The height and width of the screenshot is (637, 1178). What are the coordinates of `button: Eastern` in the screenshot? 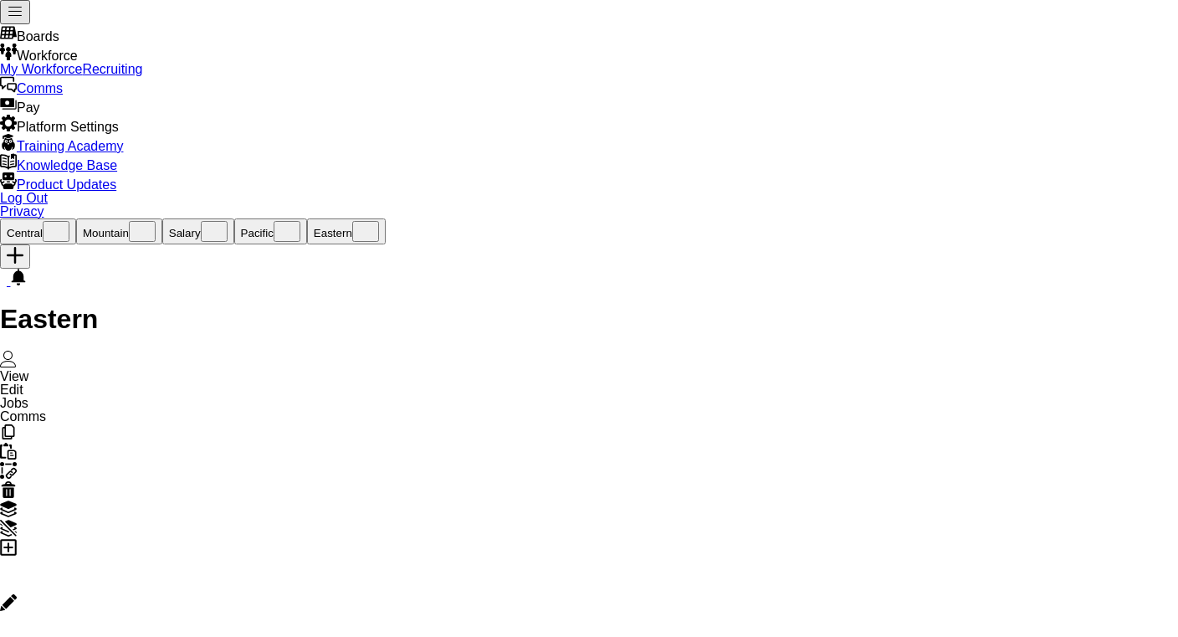 It's located at (346, 231).